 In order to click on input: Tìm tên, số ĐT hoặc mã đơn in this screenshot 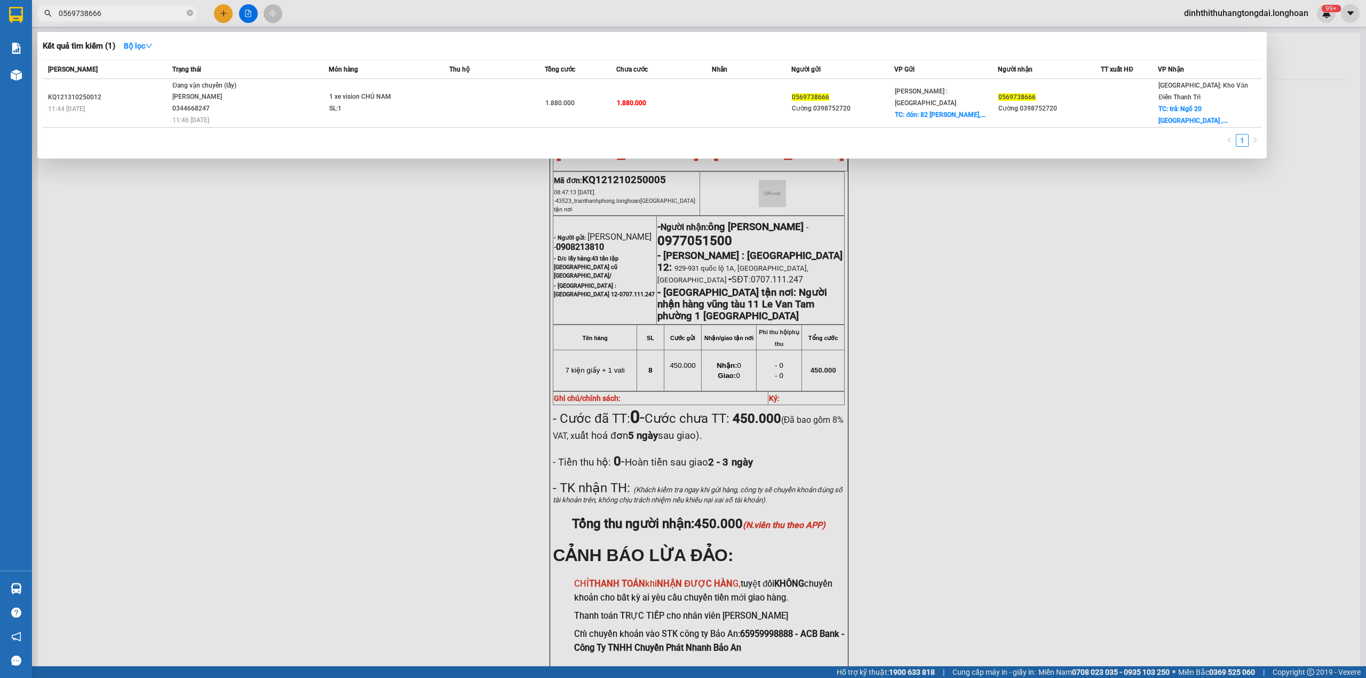, I will do `click(122, 13)`.